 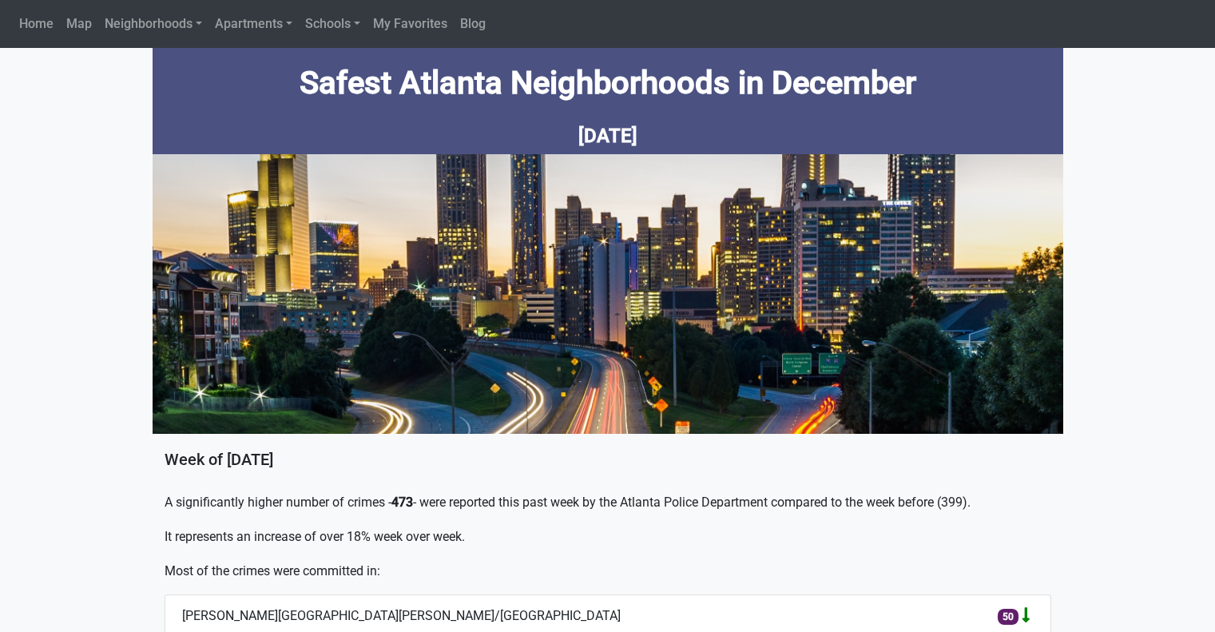 I want to click on span: Schools, so click(x=327, y=23).